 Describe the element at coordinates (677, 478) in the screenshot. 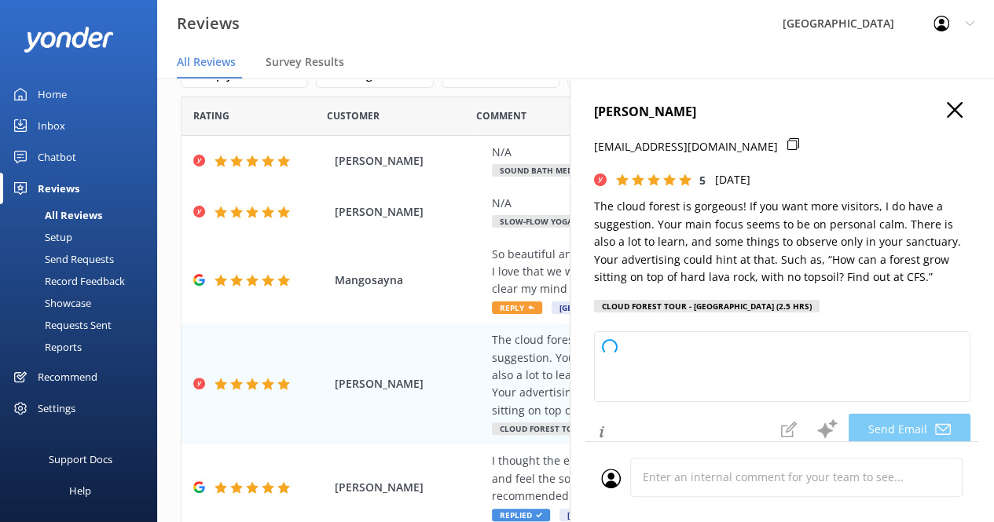

I see `div: I thought the experience of the sound bath was amazing. I could see and feel the sounds as [PERSO...` at that location.